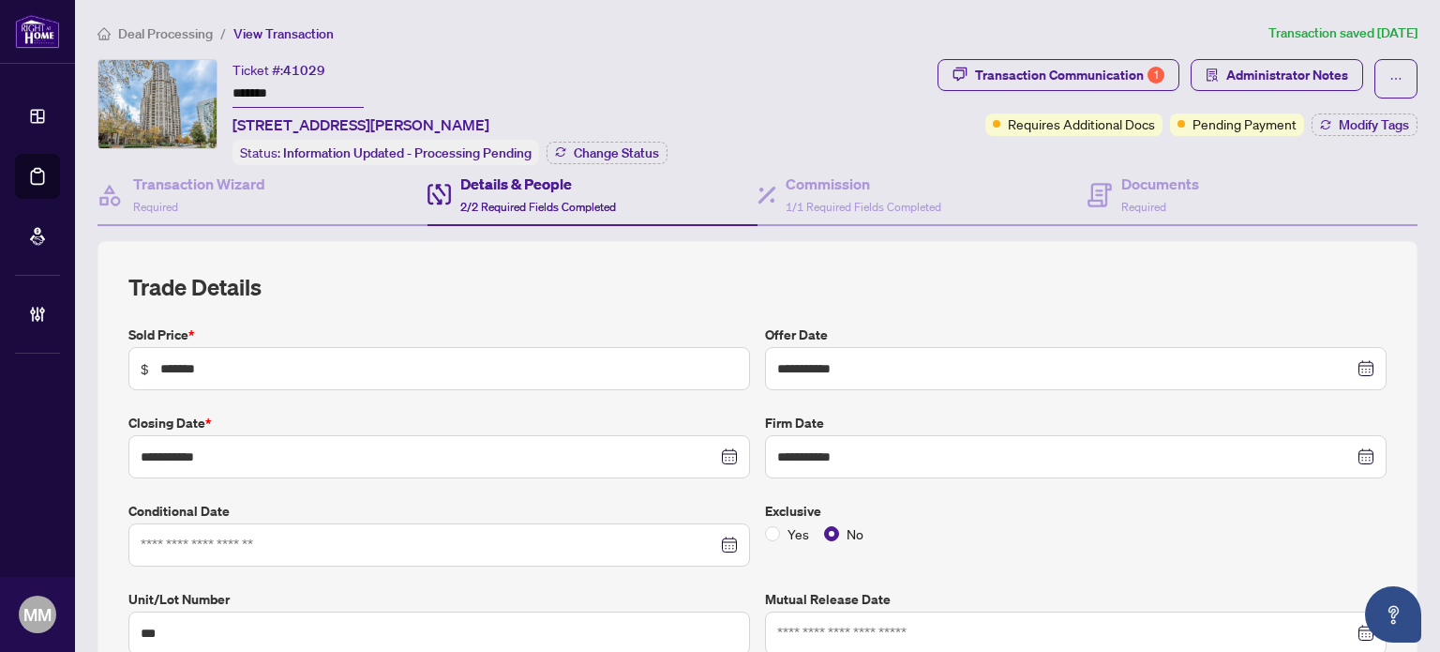 Image resolution: width=1440 pixels, height=652 pixels. Describe the element at coordinates (1364, 125) in the screenshot. I see `button: Modify Tags` at that location.